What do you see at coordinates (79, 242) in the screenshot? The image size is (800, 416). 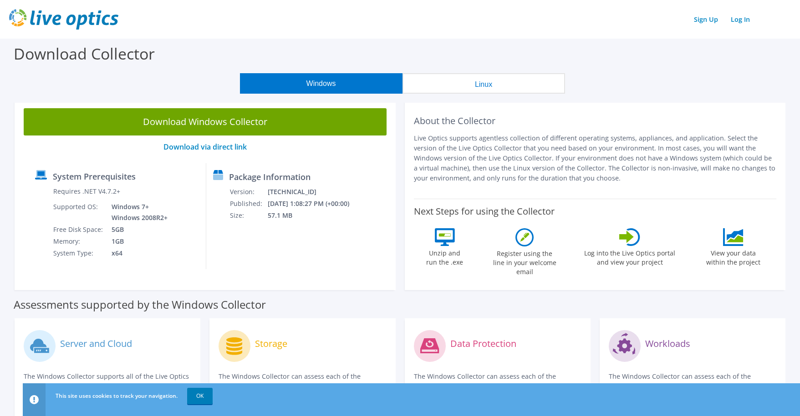 I see `td: Memory:` at bounding box center [79, 242].